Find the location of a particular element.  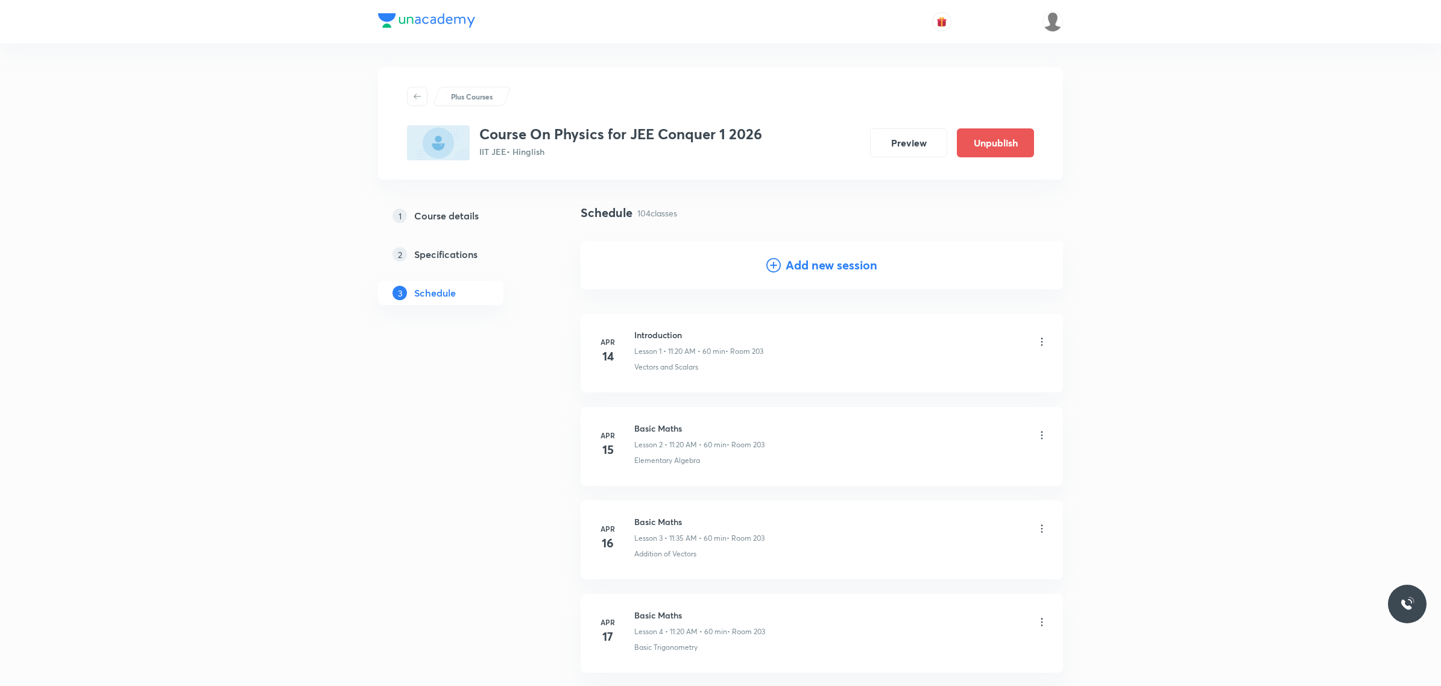

h4: 16 is located at coordinates (608, 543).